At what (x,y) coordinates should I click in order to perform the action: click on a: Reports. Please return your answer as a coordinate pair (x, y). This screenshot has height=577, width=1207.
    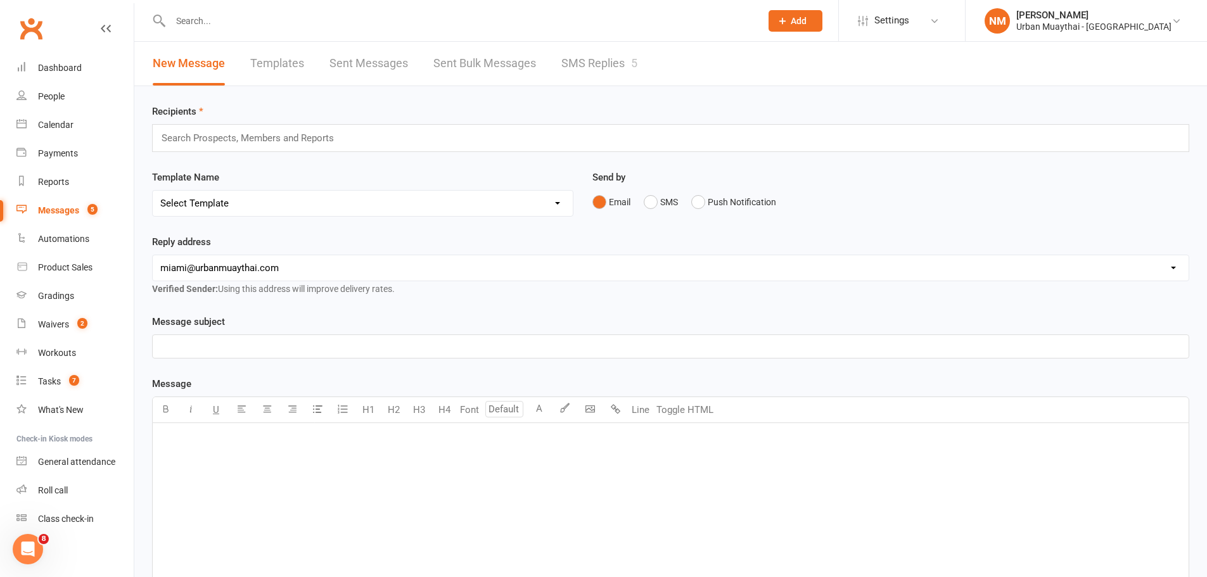
    Looking at the image, I should click on (75, 182).